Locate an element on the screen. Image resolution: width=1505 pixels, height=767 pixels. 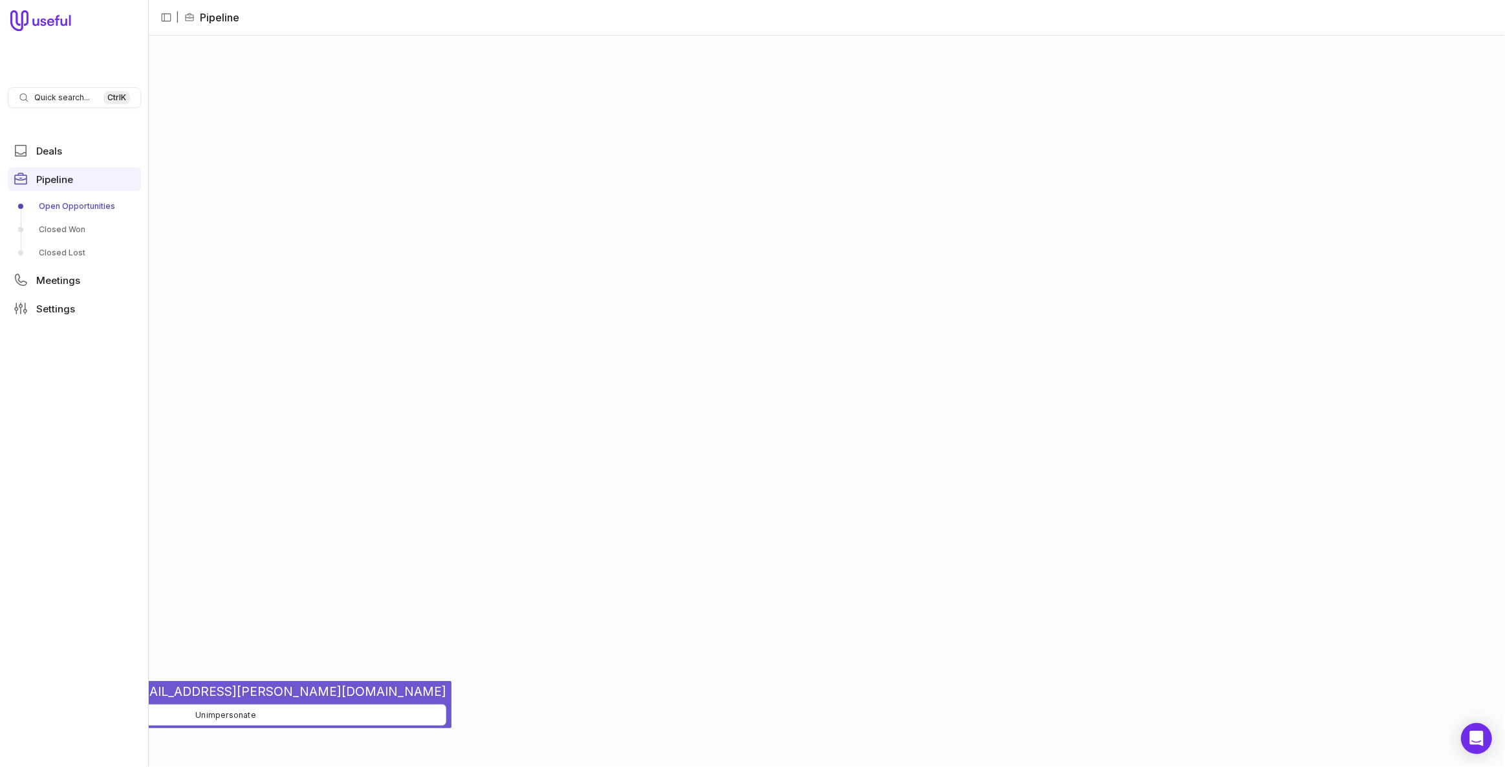
div: Pipeline submenu is located at coordinates (74, 230).